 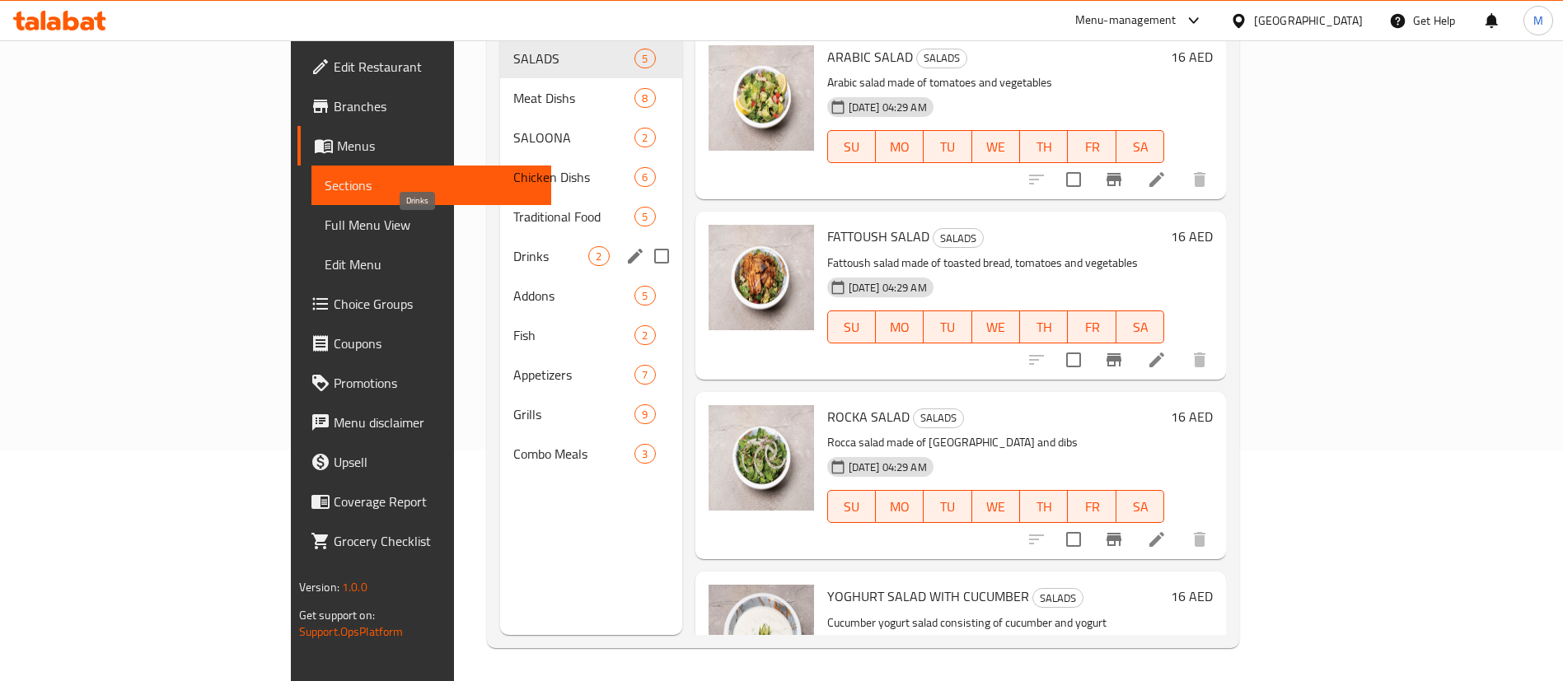 What do you see at coordinates (354, 588) in the screenshot?
I see `span: 1.0.0` at bounding box center [354, 588].